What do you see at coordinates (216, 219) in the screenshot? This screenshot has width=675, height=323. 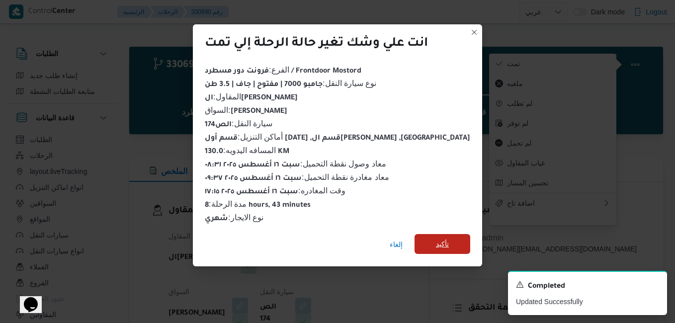 I see `b: شهري` at bounding box center [216, 219].